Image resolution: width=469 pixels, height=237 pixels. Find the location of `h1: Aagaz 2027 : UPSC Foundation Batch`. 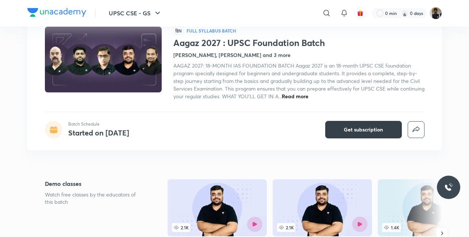

h1: Aagaz 2027 : UPSC Foundation Batch is located at coordinates (299, 43).